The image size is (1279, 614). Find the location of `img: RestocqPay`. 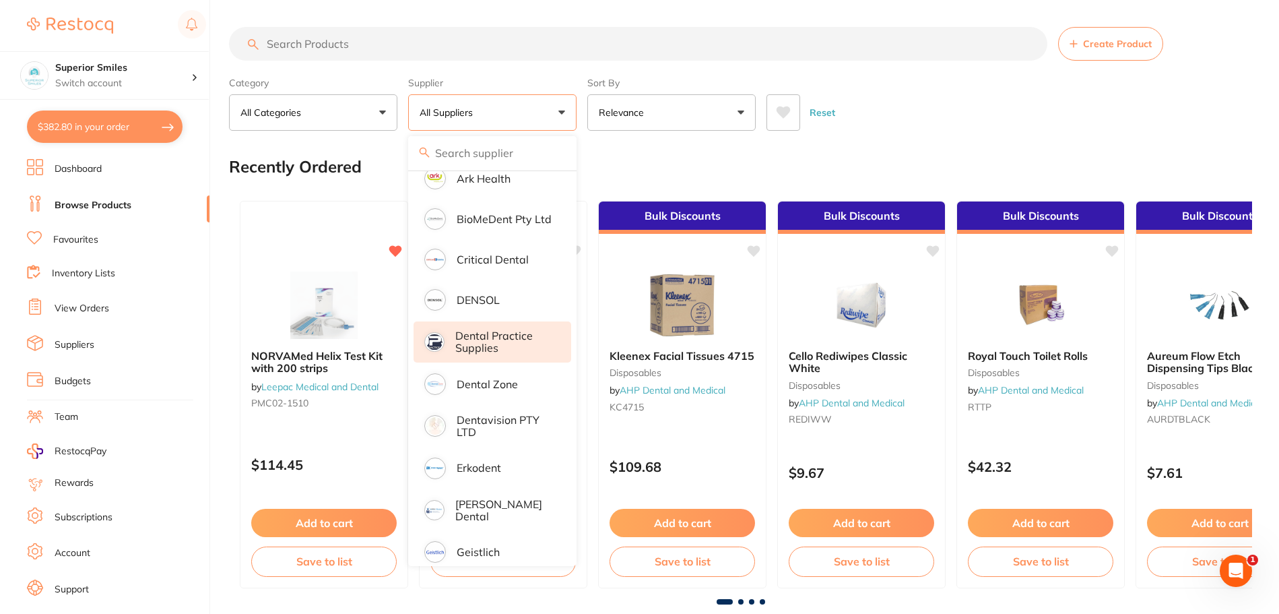

img: RestocqPay is located at coordinates (35, 451).